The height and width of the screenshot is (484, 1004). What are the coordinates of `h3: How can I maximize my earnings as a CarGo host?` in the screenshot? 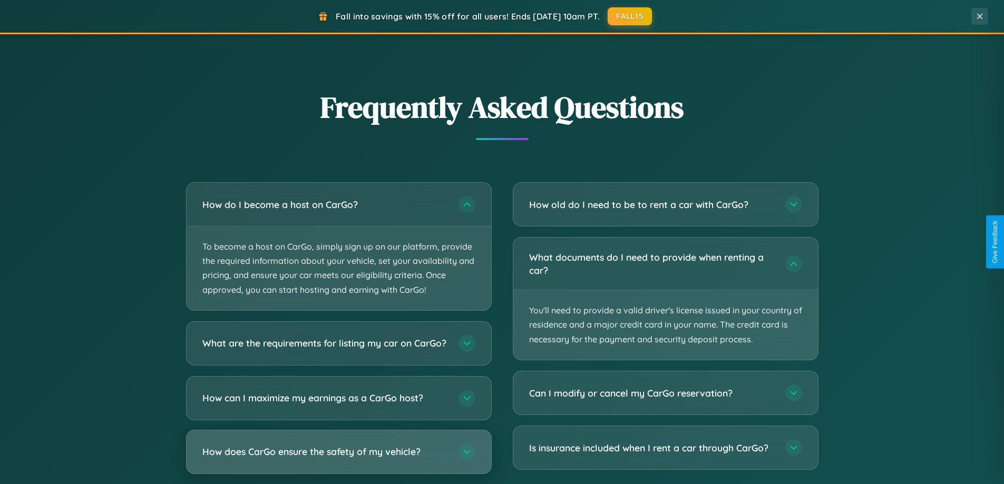 It's located at (325, 398).